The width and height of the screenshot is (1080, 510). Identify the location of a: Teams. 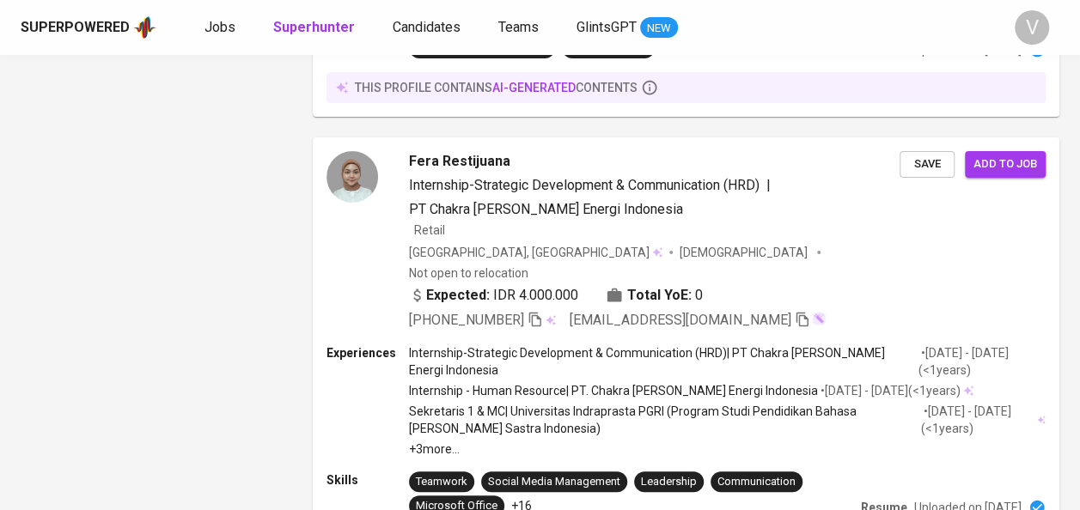
(520, 27).